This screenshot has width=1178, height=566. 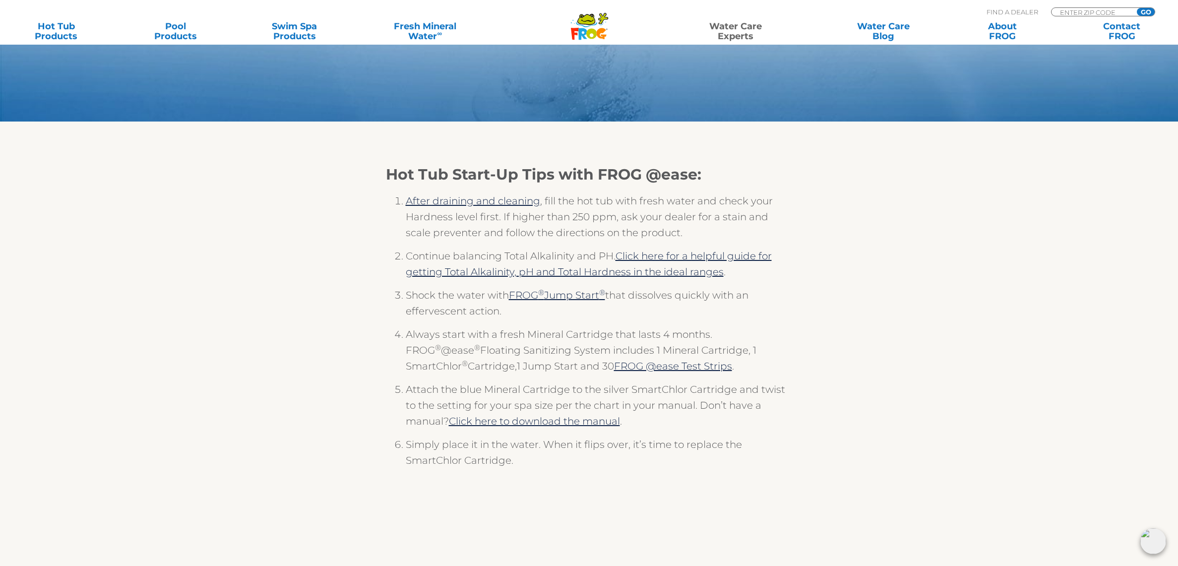 I want to click on input: Zip Code Form, so click(x=1092, y=12).